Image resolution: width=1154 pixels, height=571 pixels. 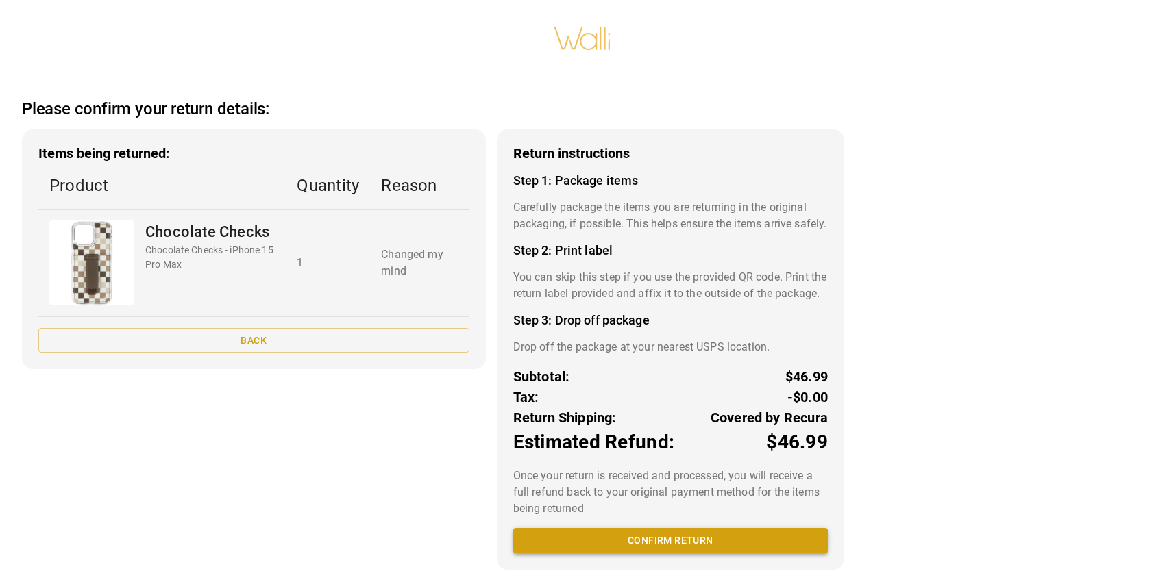 What do you see at coordinates (541, 377) in the screenshot?
I see `p: Subtotal:` at bounding box center [541, 377].